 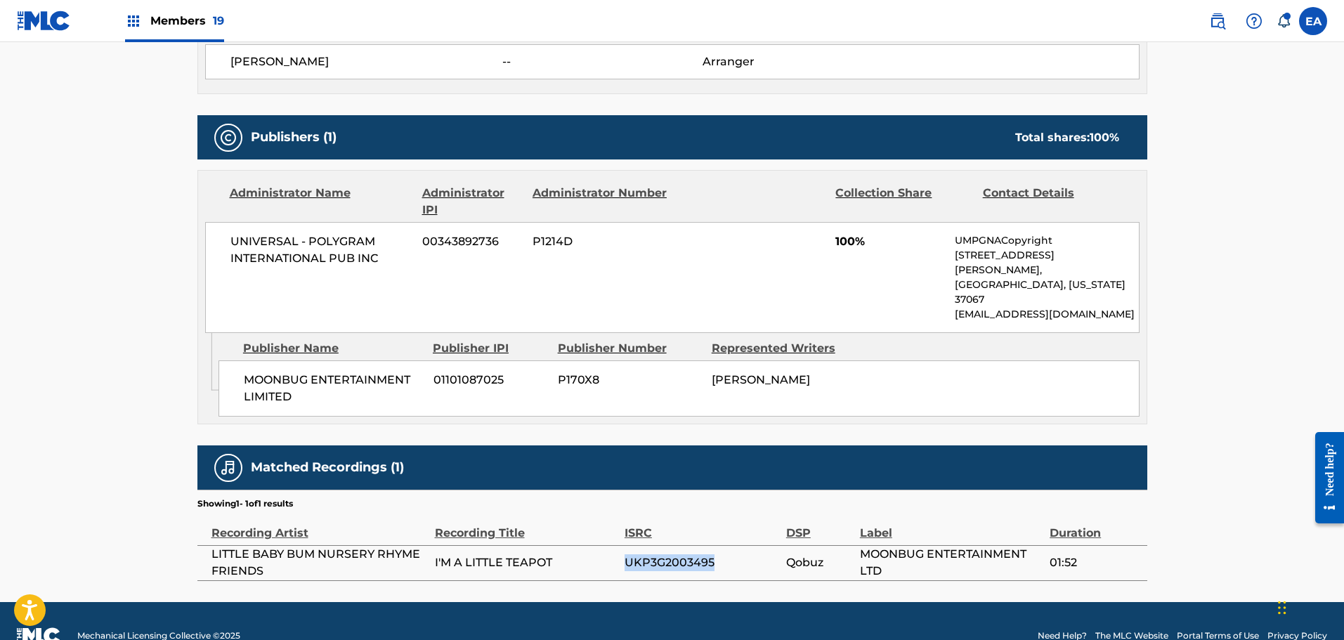 I want to click on div: Label, so click(x=952, y=526).